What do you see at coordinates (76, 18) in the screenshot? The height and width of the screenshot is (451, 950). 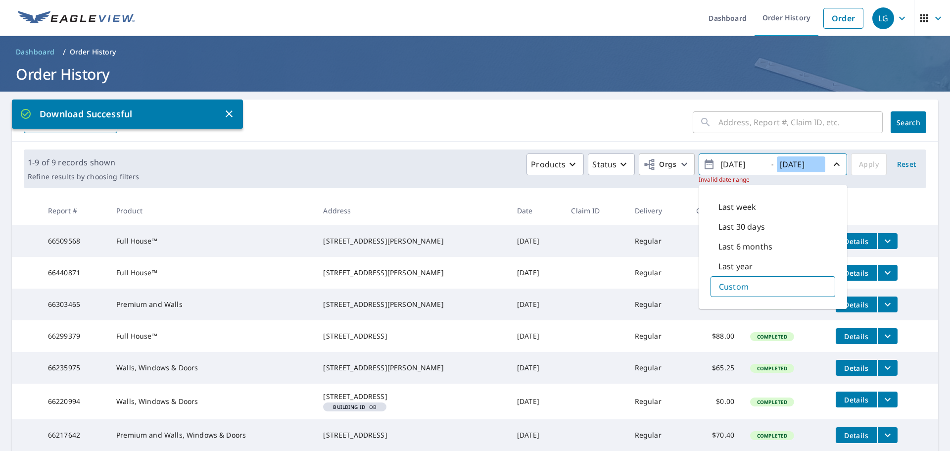 I see `img: EV Logo` at bounding box center [76, 18].